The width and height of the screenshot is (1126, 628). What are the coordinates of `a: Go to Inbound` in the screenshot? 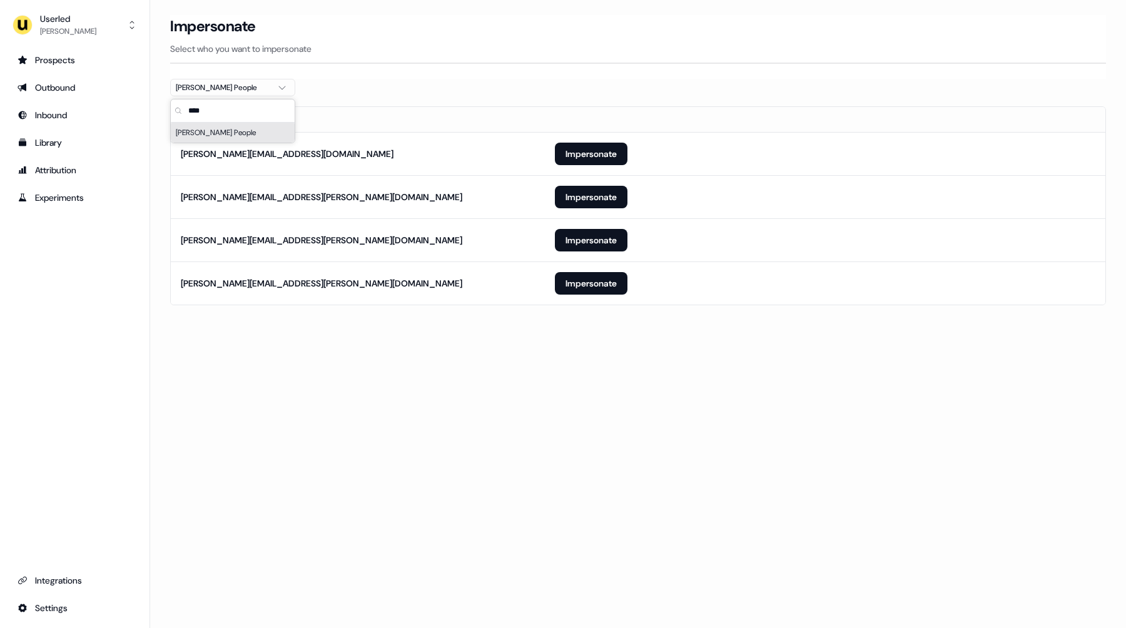 It's located at (74, 115).